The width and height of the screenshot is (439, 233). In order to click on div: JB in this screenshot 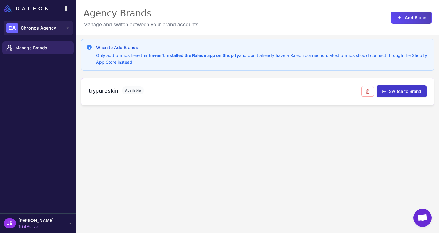, I will do `click(10, 224)`.